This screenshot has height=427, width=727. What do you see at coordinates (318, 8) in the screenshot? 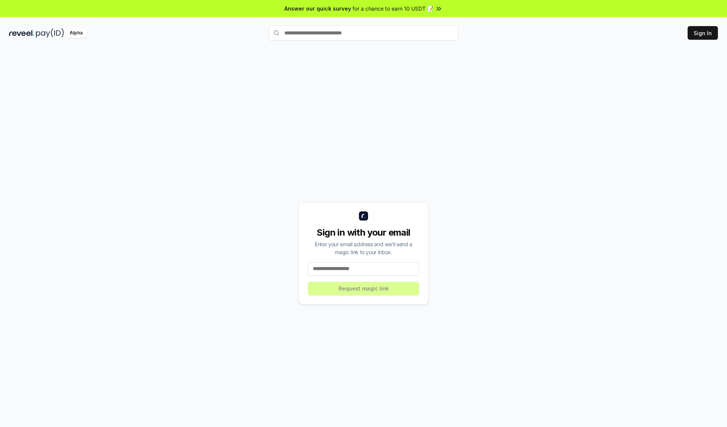
I see `span: Answer our quick survey` at bounding box center [318, 8].